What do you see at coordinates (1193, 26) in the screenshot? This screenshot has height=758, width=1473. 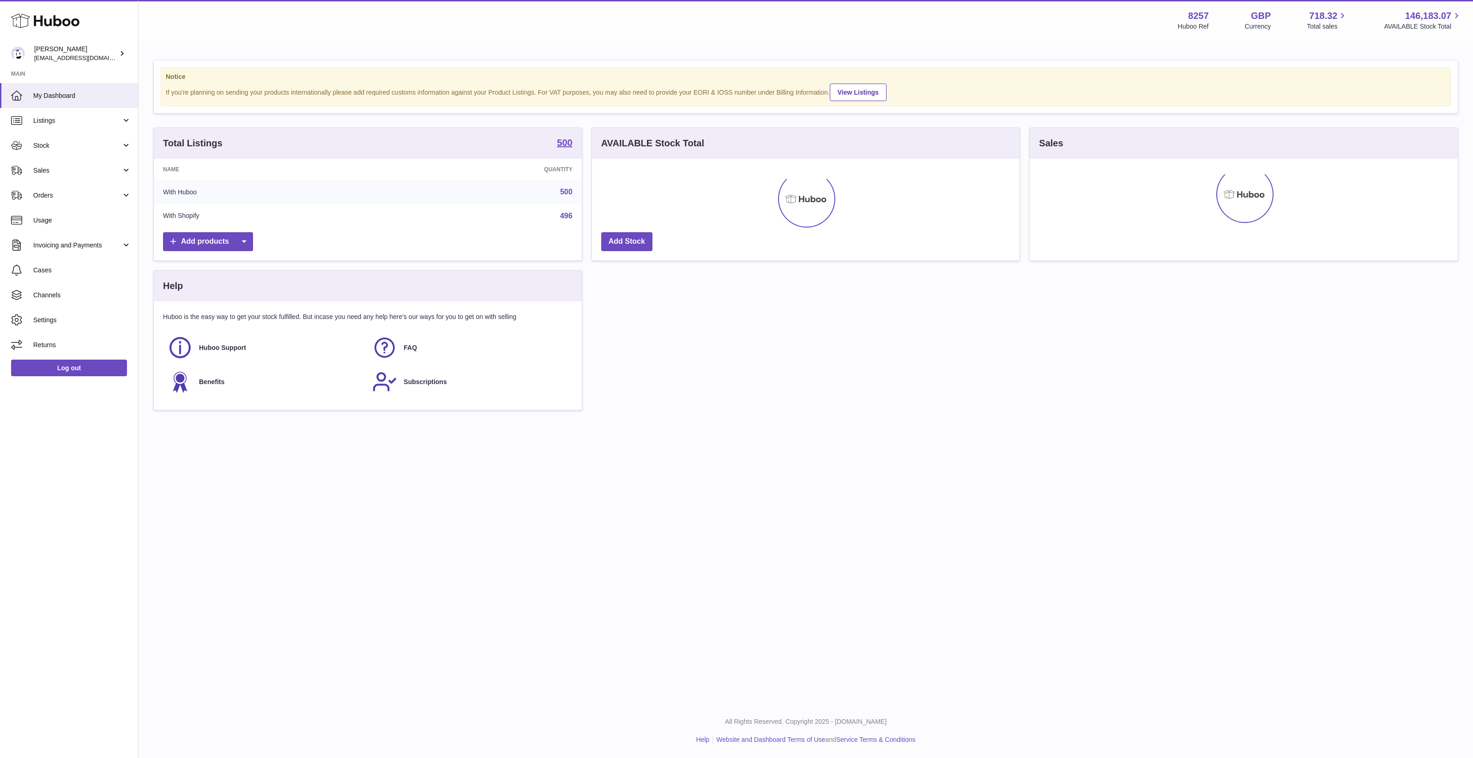 I see `div: Huboo Ref` at bounding box center [1193, 26].